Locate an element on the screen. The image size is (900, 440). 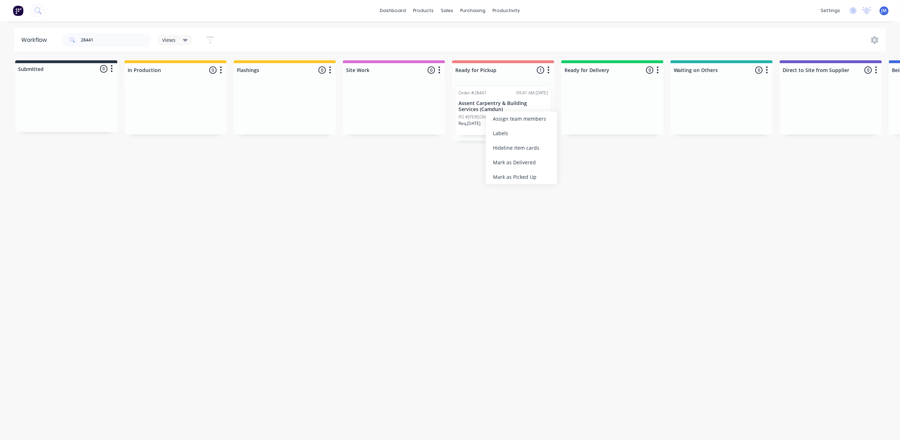
div: Mark as Delivered is located at coordinates (521, 162).